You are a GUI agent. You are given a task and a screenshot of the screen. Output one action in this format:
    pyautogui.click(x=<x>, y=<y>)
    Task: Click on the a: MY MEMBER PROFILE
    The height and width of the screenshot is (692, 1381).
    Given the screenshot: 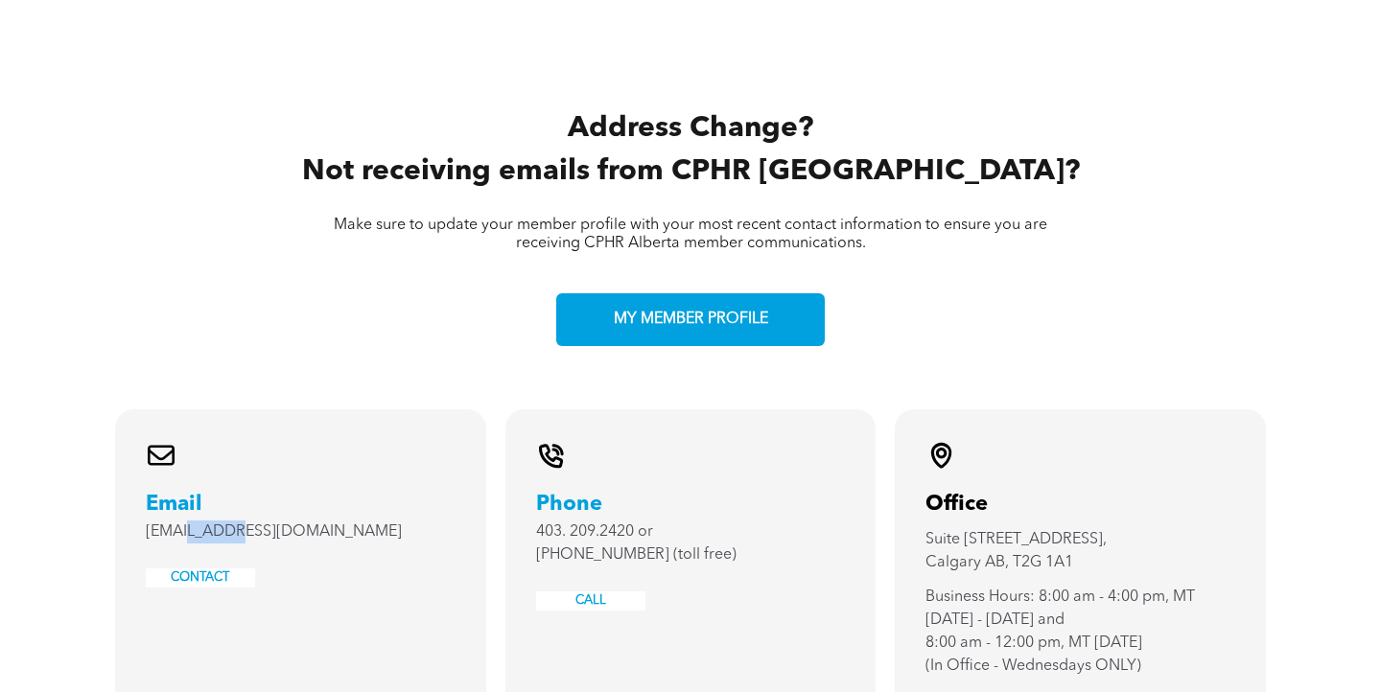 What is the action you would take?
    pyautogui.click(x=690, y=319)
    